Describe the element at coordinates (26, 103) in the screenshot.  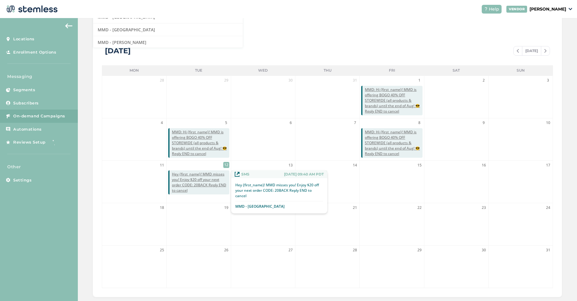
I see `span: Subscribers` at that location.